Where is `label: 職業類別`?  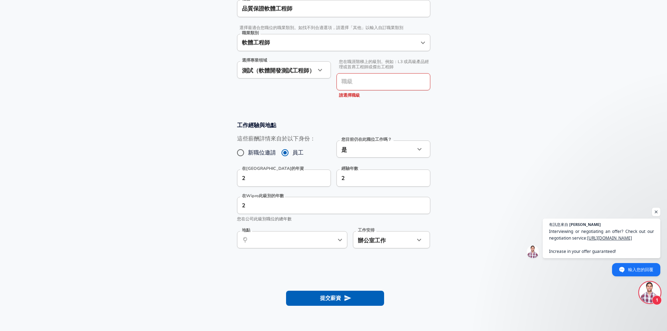 label: 職業類別 is located at coordinates (250, 33).